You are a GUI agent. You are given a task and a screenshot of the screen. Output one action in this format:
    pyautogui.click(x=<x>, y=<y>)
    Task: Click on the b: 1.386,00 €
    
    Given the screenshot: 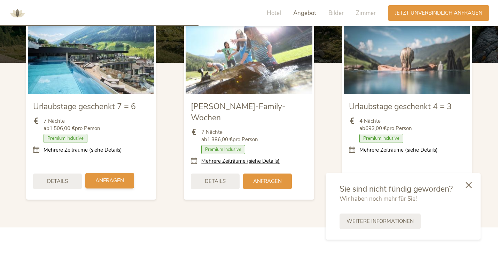 What is the action you would take?
    pyautogui.click(x=220, y=140)
    